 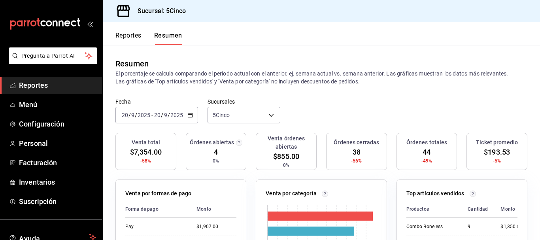 I want to click on span: Configuración, so click(x=57, y=124).